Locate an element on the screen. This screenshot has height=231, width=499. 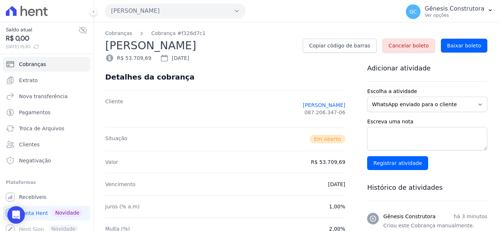
a: Negativação is located at coordinates (46, 161).